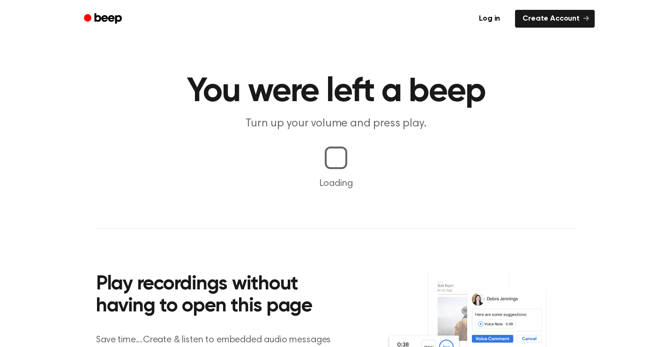 This screenshot has width=672, height=347. Describe the element at coordinates (222, 296) in the screenshot. I see `h2: Play recordings without having to open this page` at that location.